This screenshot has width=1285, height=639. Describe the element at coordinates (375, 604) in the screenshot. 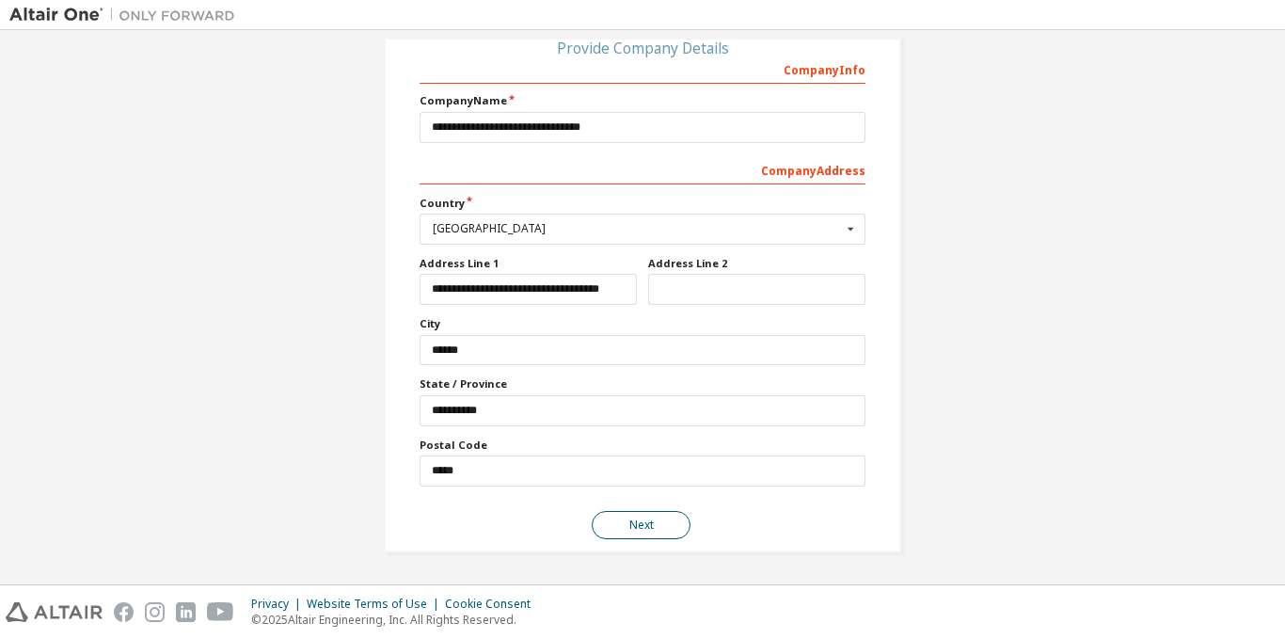

I see `div: Website Terms of Use` at that location.